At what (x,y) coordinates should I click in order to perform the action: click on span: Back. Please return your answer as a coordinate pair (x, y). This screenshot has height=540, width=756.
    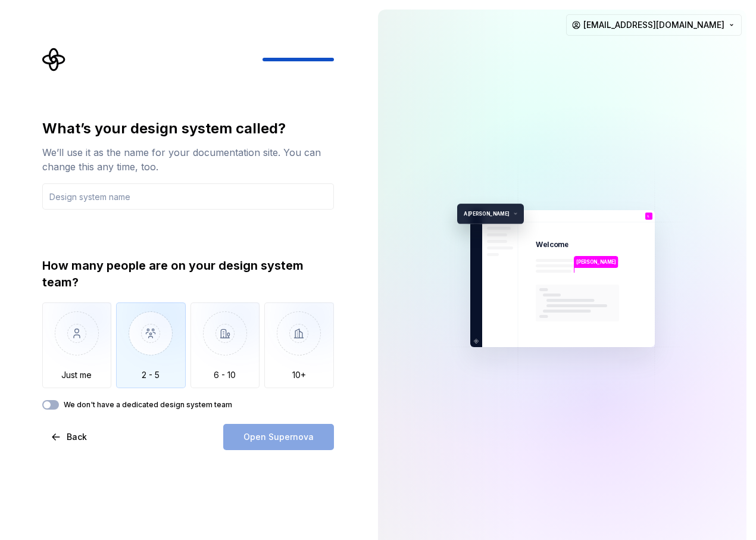
    Looking at the image, I should click on (77, 437).